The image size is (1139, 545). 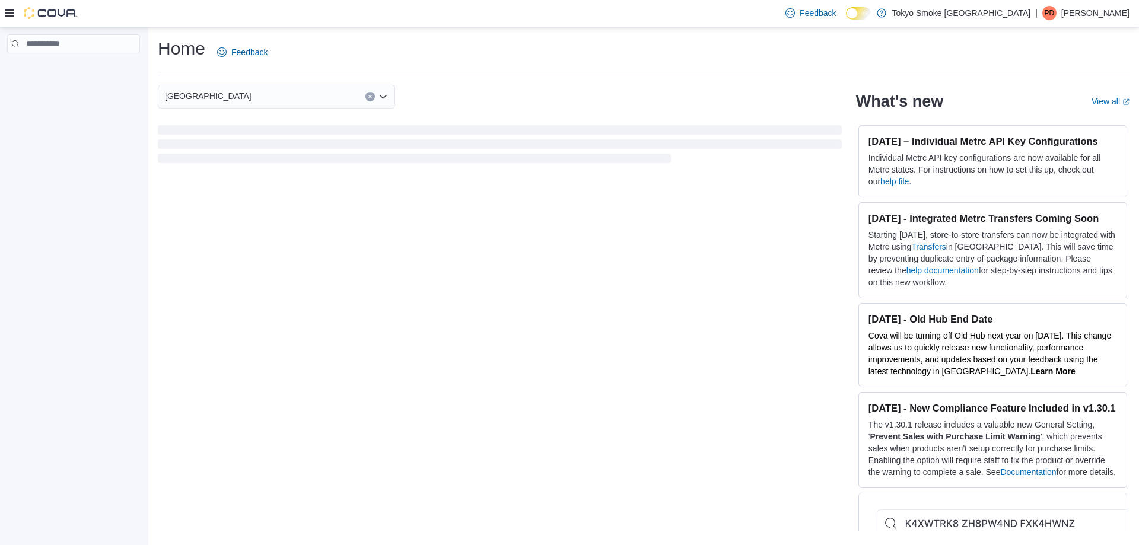 What do you see at coordinates (383, 97) in the screenshot?
I see `button: Open list of options` at bounding box center [383, 97].